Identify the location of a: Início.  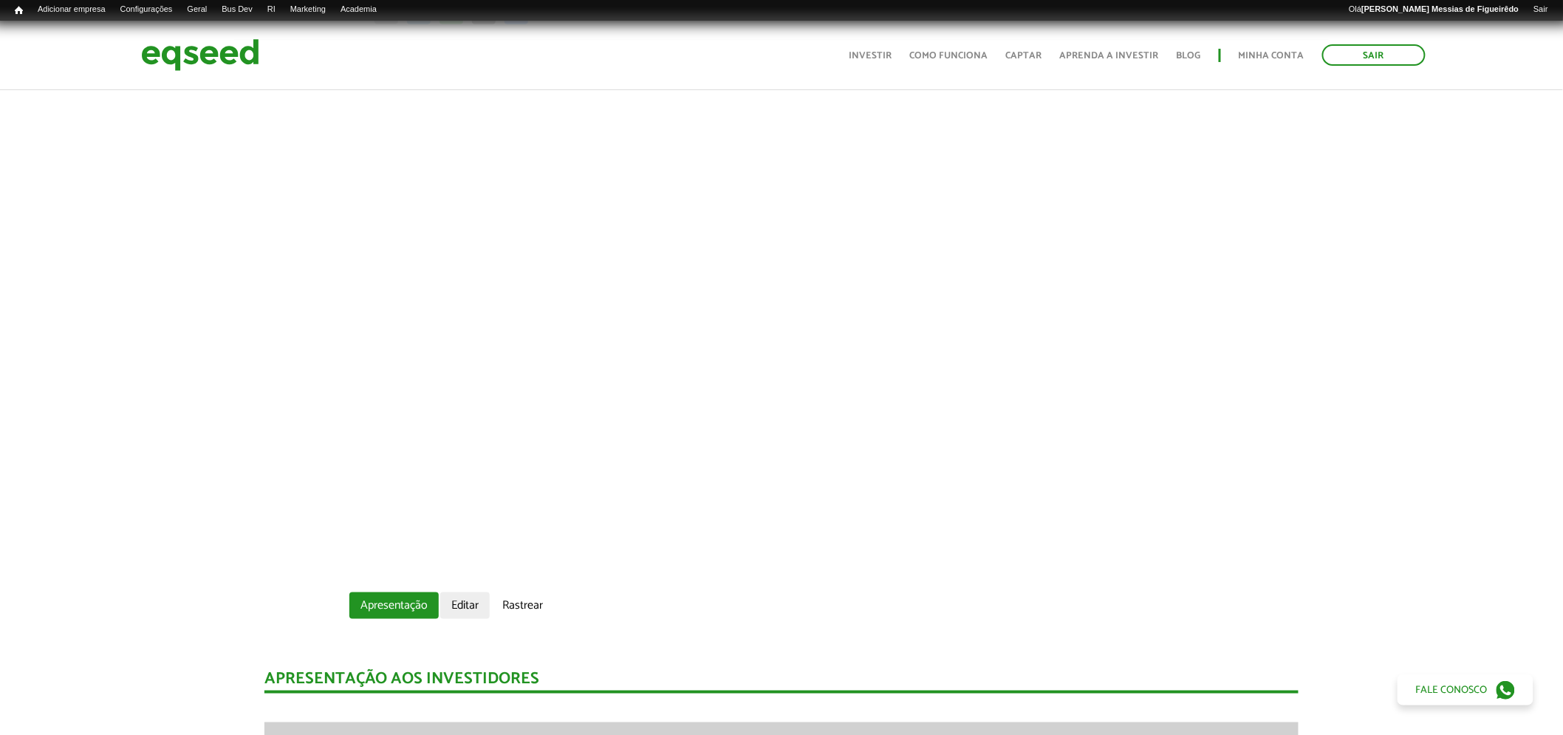
(18, 10).